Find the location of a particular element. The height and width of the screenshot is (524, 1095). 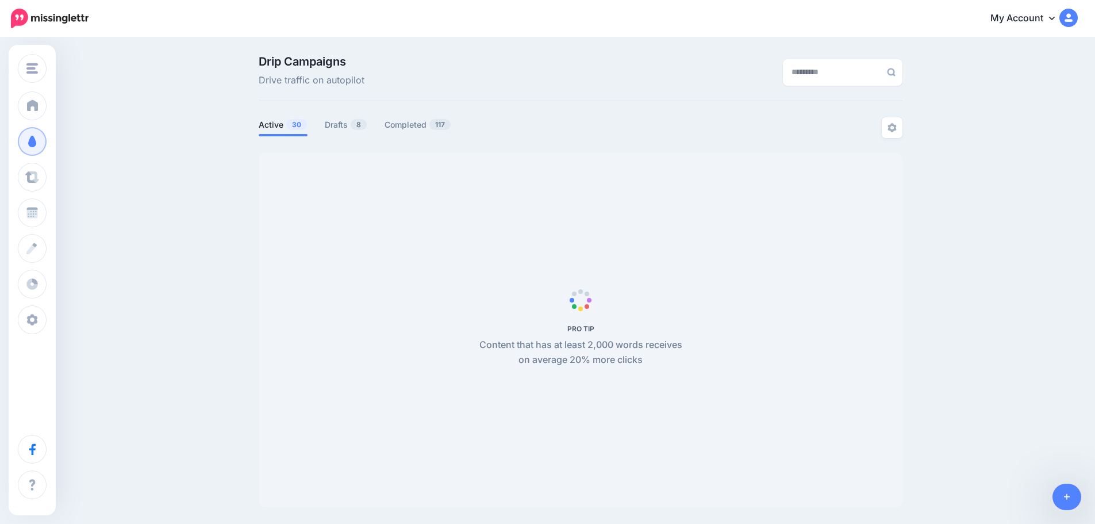

p: Content that has at least 2,000 words receives on average 20% more clicks is located at coordinates (581, 352).